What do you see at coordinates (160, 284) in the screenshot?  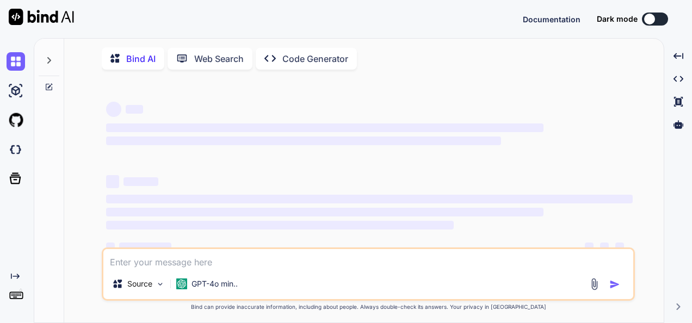 I see `img: Pick Models` at bounding box center [160, 284].